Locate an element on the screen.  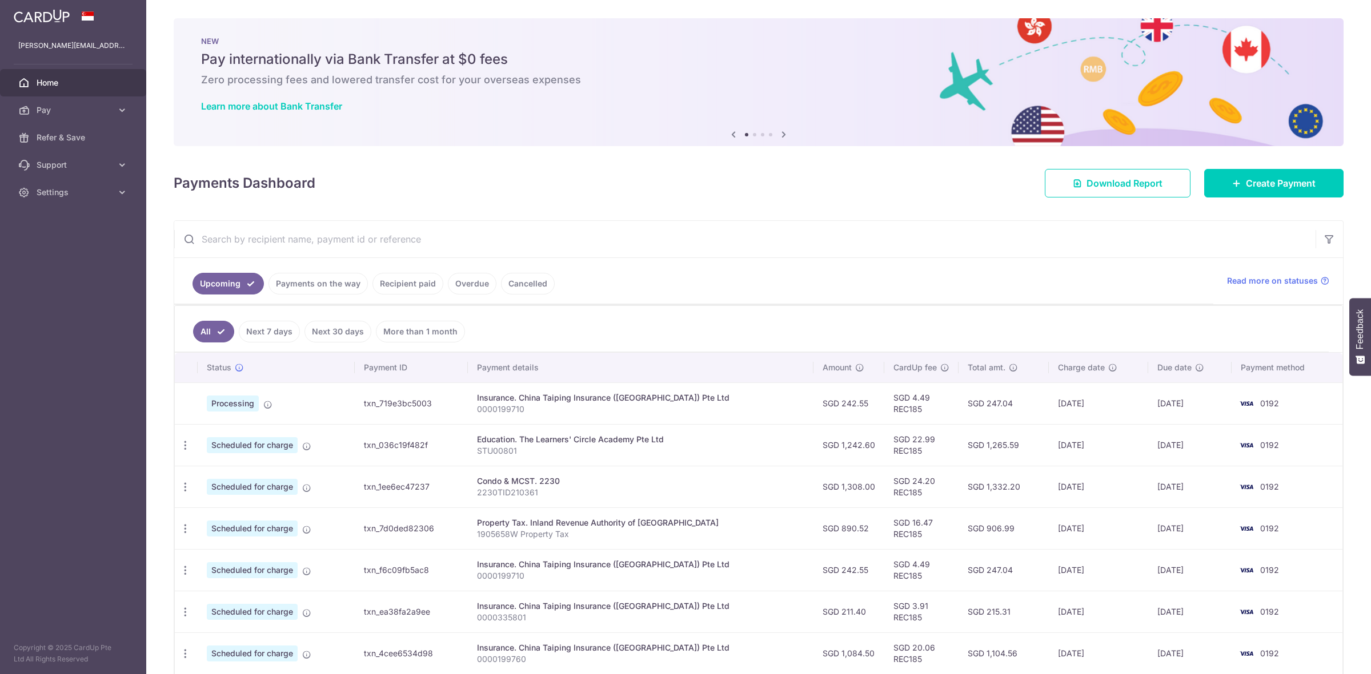
a: Recipient paid is located at coordinates (408, 284).